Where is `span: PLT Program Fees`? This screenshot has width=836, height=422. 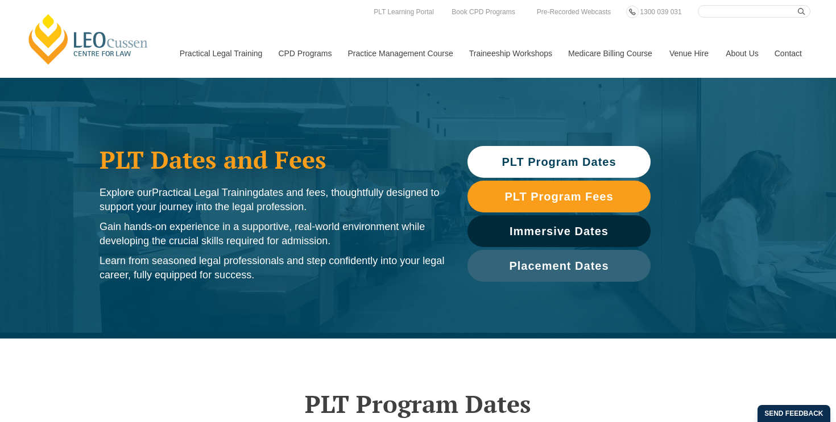
span: PLT Program Fees is located at coordinates (558, 197).